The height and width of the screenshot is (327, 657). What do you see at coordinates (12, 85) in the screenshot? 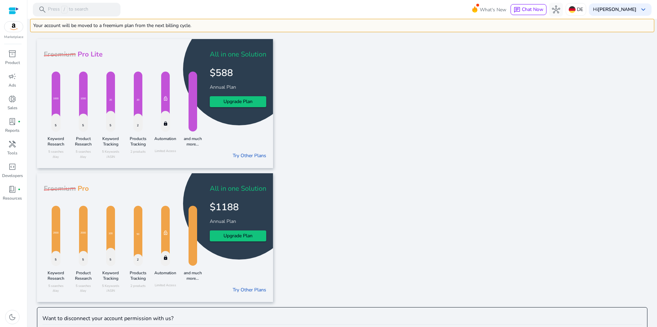
I see `p: Ads` at bounding box center [12, 85].